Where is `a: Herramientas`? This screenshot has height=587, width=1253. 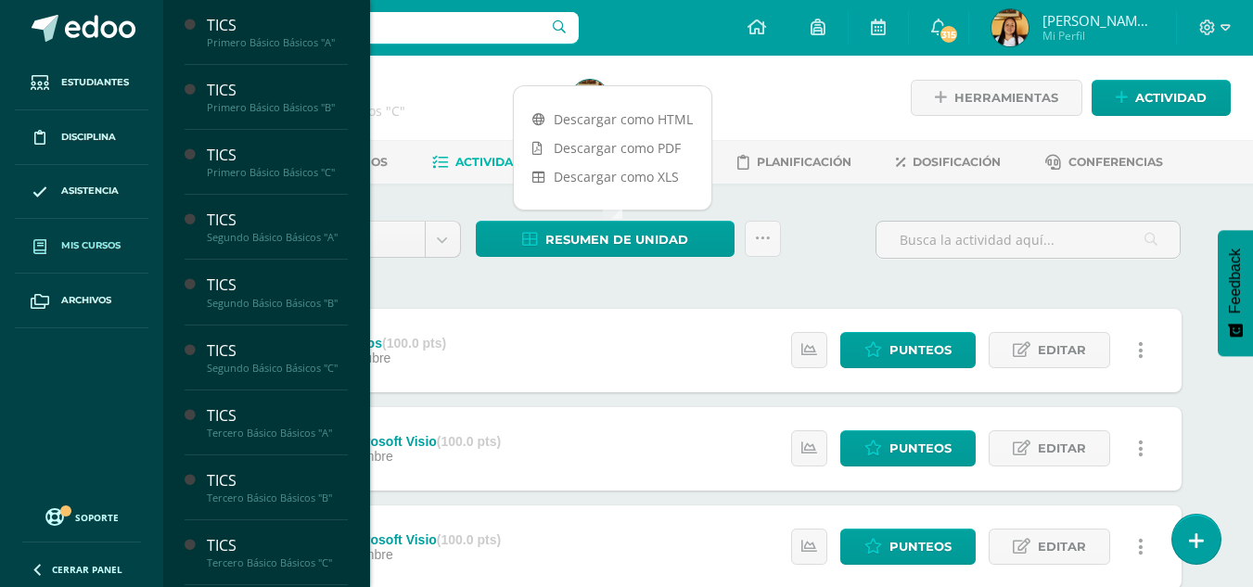 a: Herramientas is located at coordinates (996, 97).